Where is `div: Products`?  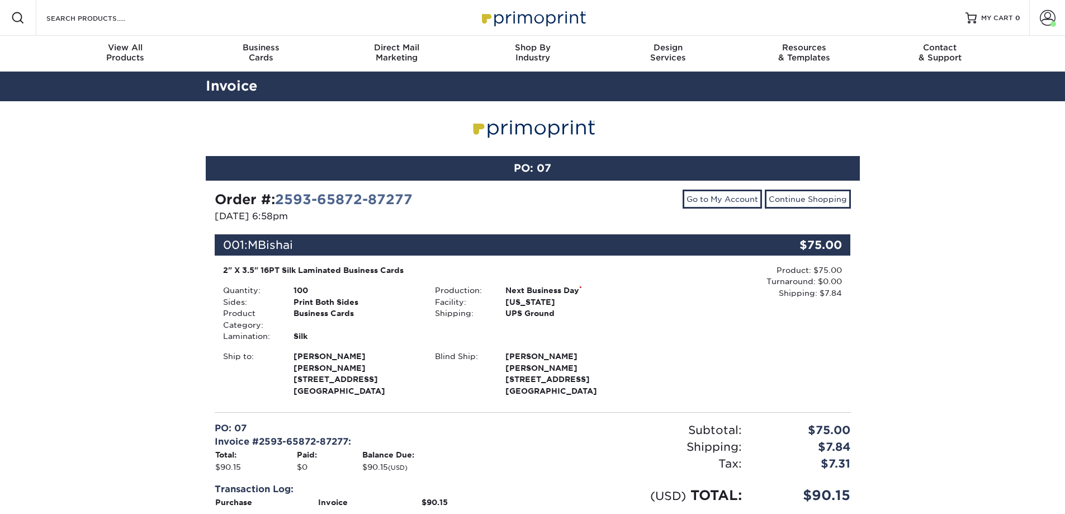
div: Products is located at coordinates (125, 53).